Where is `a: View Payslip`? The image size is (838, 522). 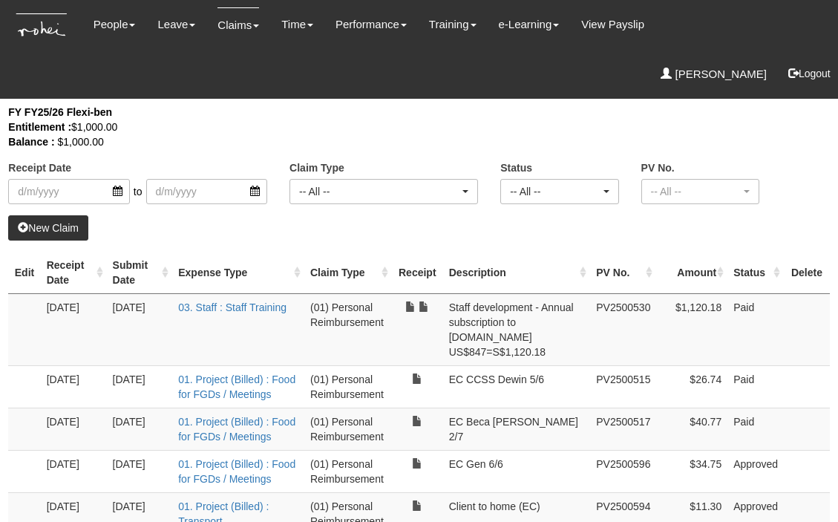 a: View Payslip is located at coordinates (612, 24).